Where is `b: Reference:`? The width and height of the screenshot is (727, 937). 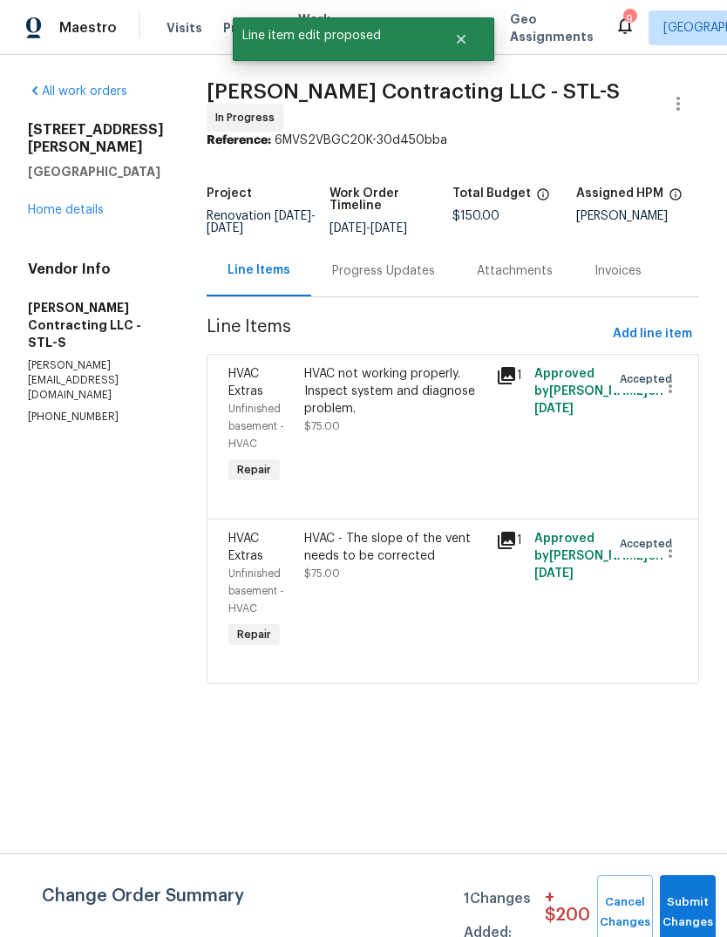
b: Reference: is located at coordinates (239, 140).